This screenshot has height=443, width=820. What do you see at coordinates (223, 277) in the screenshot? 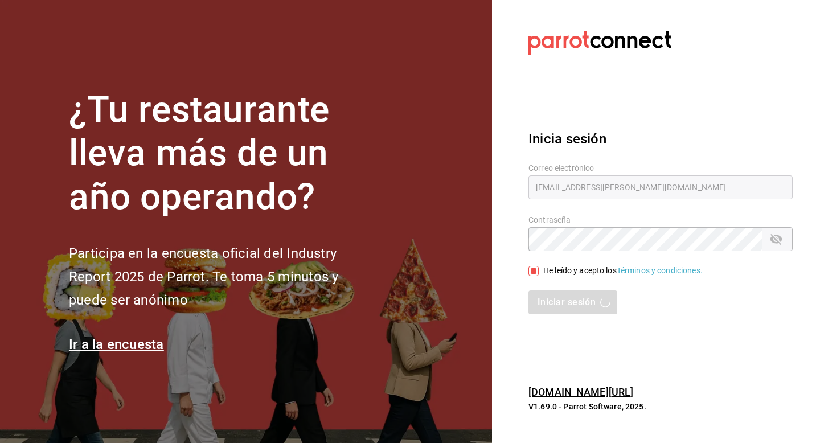
I see `h2: Participa en la encuesta oficial del Industry Report 2025 de Parrot. Te toma 5 minutos y puede se...` at bounding box center [223, 277].